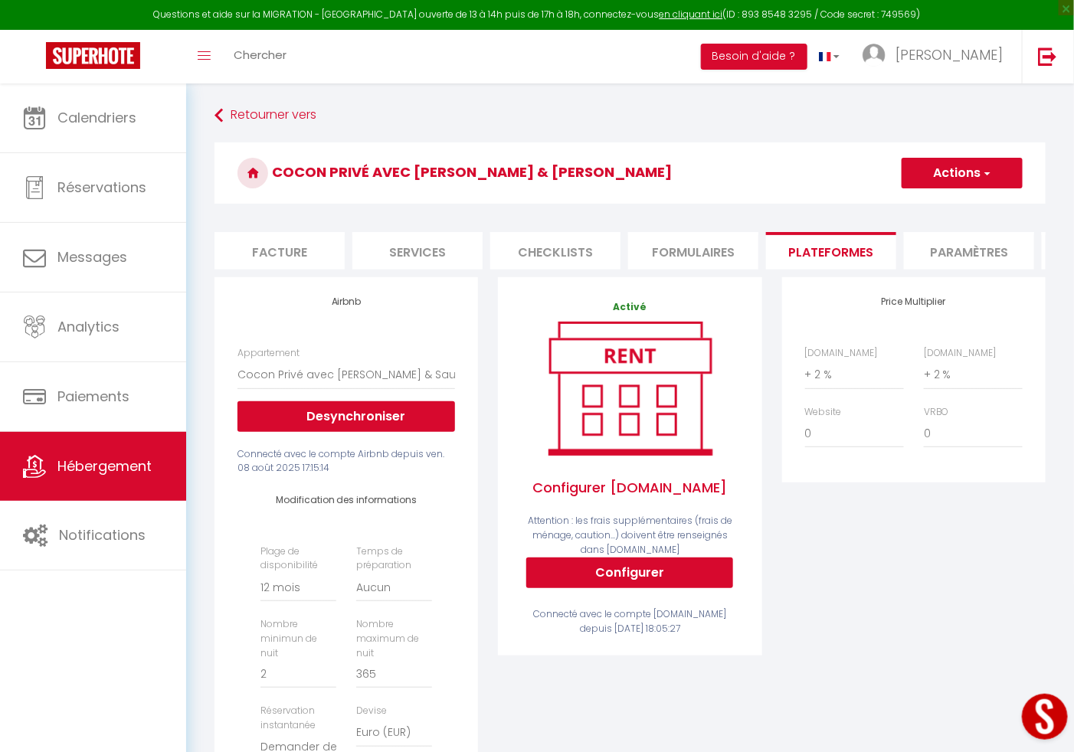 The width and height of the screenshot is (1074, 752). I want to click on label: Temps de préparation, so click(394, 559).